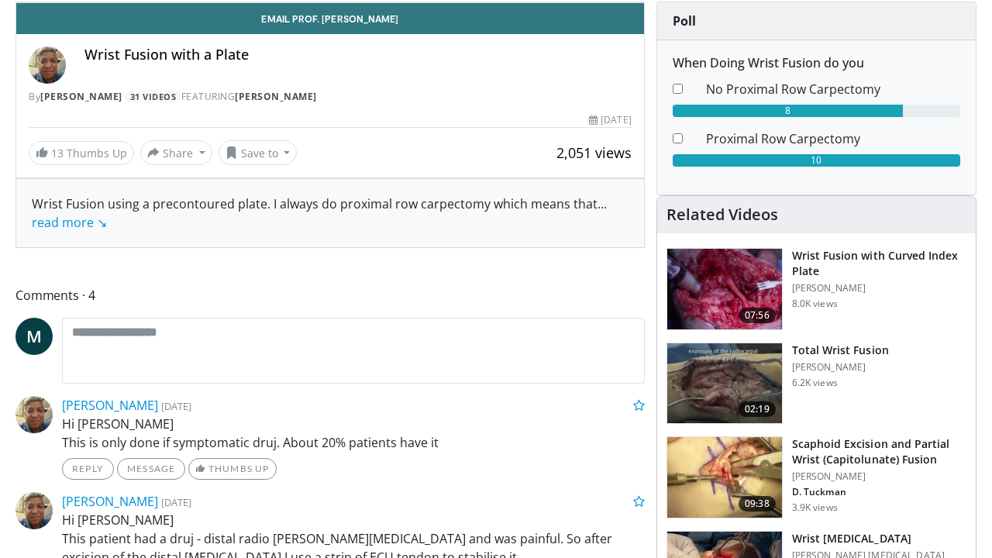 The height and width of the screenshot is (558, 992). I want to click on img: 69caa8a0-39e4-40a6-a88f-d00045569e83.150x105_q85_crop-smart_upscale.jpg, so click(725, 289).